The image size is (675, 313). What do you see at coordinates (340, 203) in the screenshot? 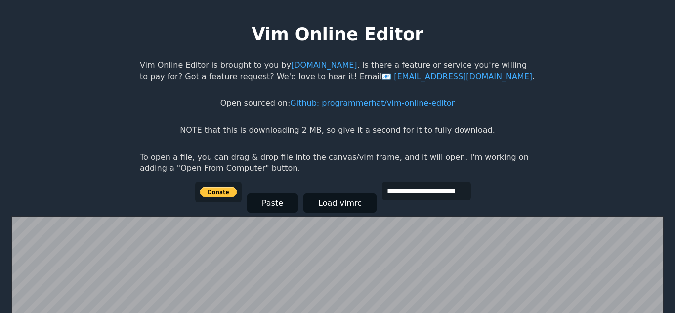
I see `button: Load vimrc` at bounding box center [340, 203].